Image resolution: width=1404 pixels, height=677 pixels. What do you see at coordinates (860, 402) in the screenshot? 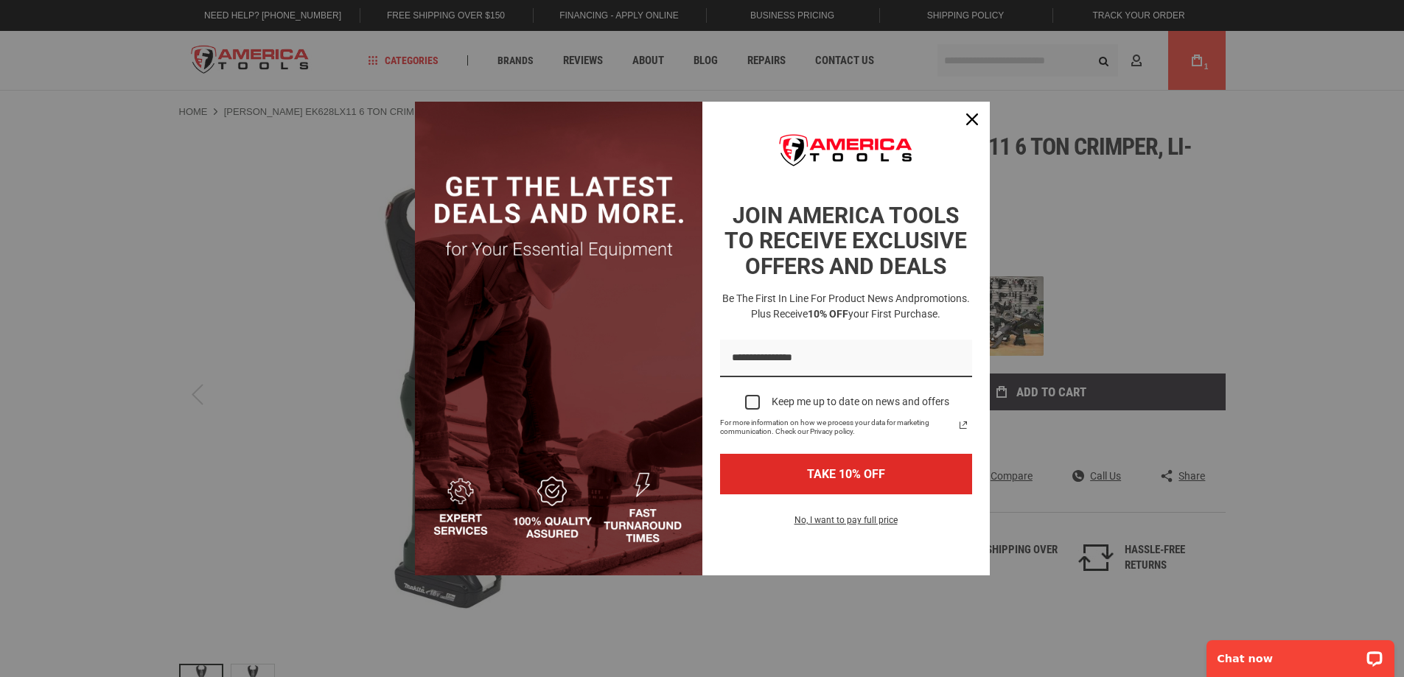
I see `div: Keep me up to date on news and offers` at bounding box center [860, 402].